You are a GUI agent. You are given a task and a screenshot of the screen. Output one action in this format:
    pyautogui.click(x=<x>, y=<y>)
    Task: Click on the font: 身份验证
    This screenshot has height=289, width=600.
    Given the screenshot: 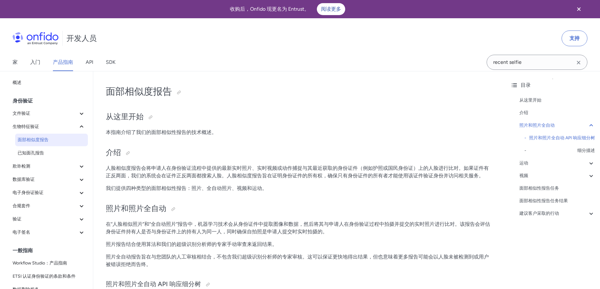 What is the action you would take?
    pyautogui.click(x=23, y=101)
    